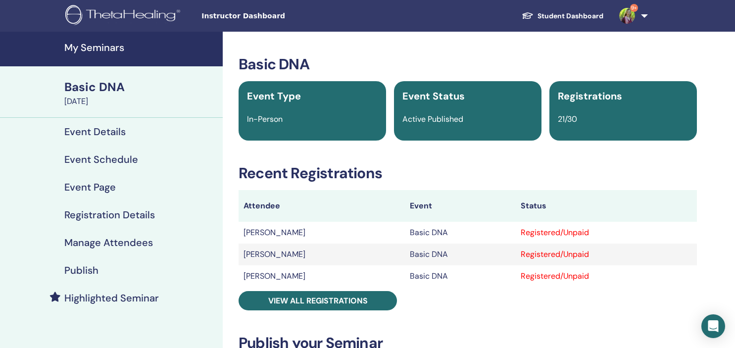 The height and width of the screenshot is (348, 735). What do you see at coordinates (81, 270) in the screenshot?
I see `h4: Publish` at bounding box center [81, 270].